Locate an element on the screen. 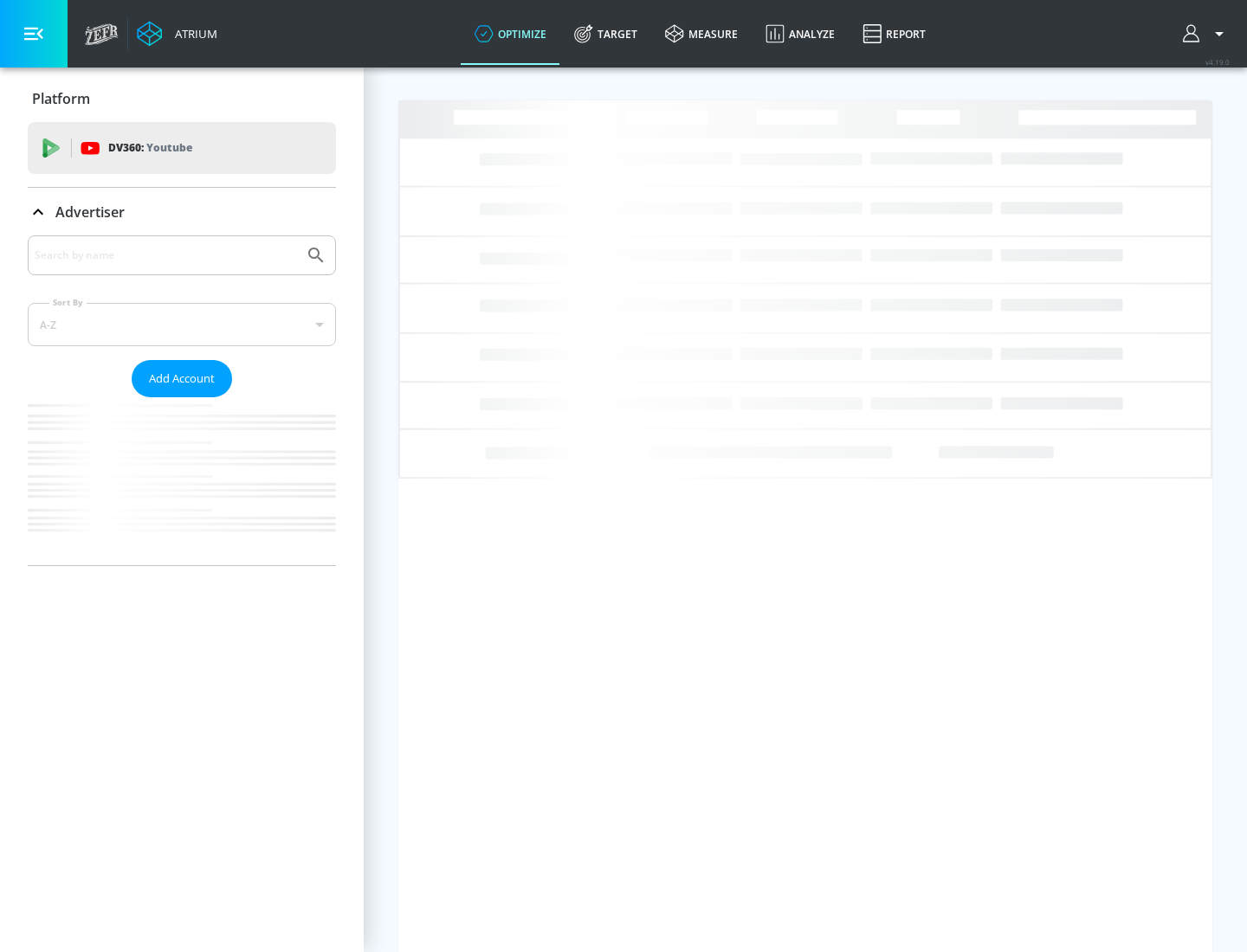 Image resolution: width=1247 pixels, height=952 pixels. a: Report is located at coordinates (894, 34).